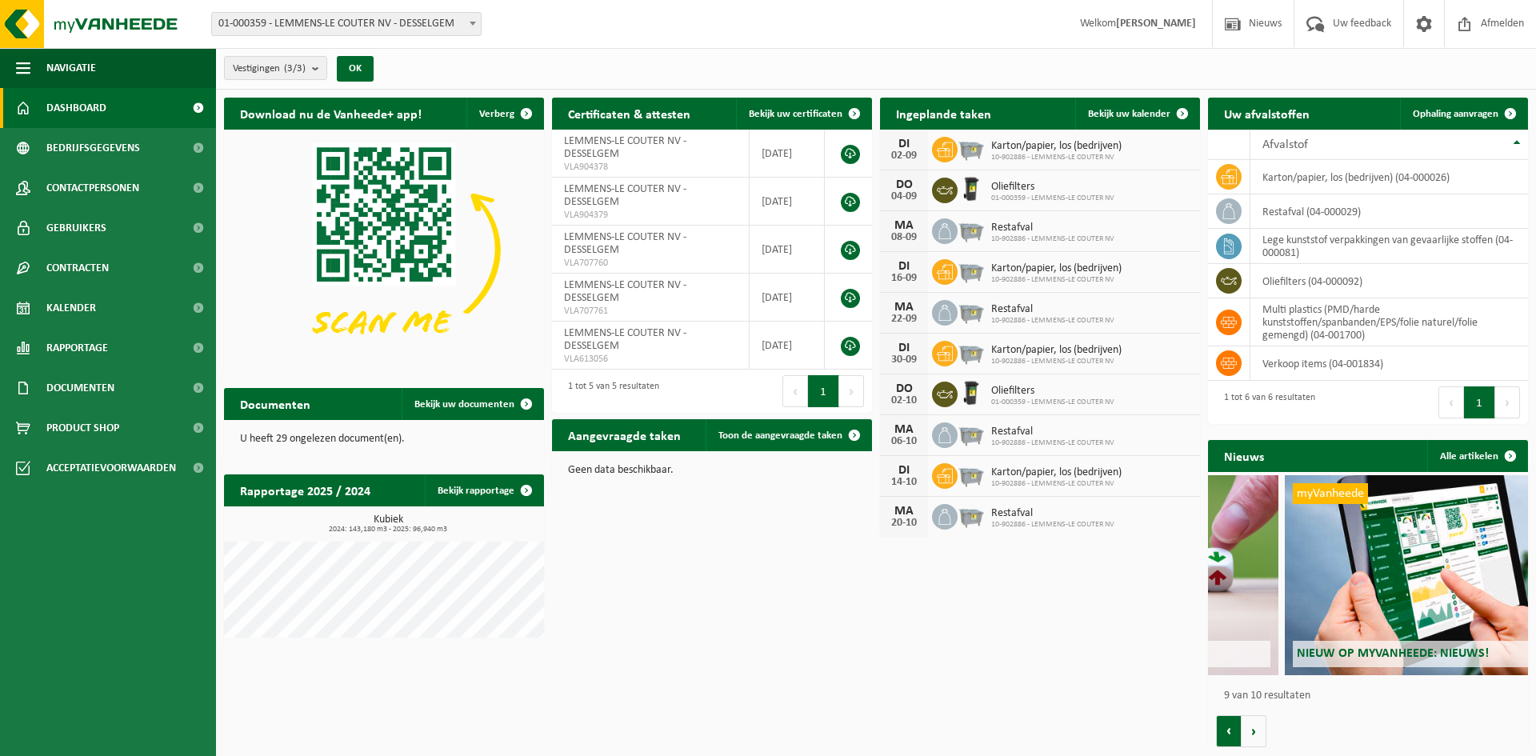 This screenshot has height=756, width=1536. What do you see at coordinates (483, 491) in the screenshot?
I see `a: Bekijk rapportage` at bounding box center [483, 491].